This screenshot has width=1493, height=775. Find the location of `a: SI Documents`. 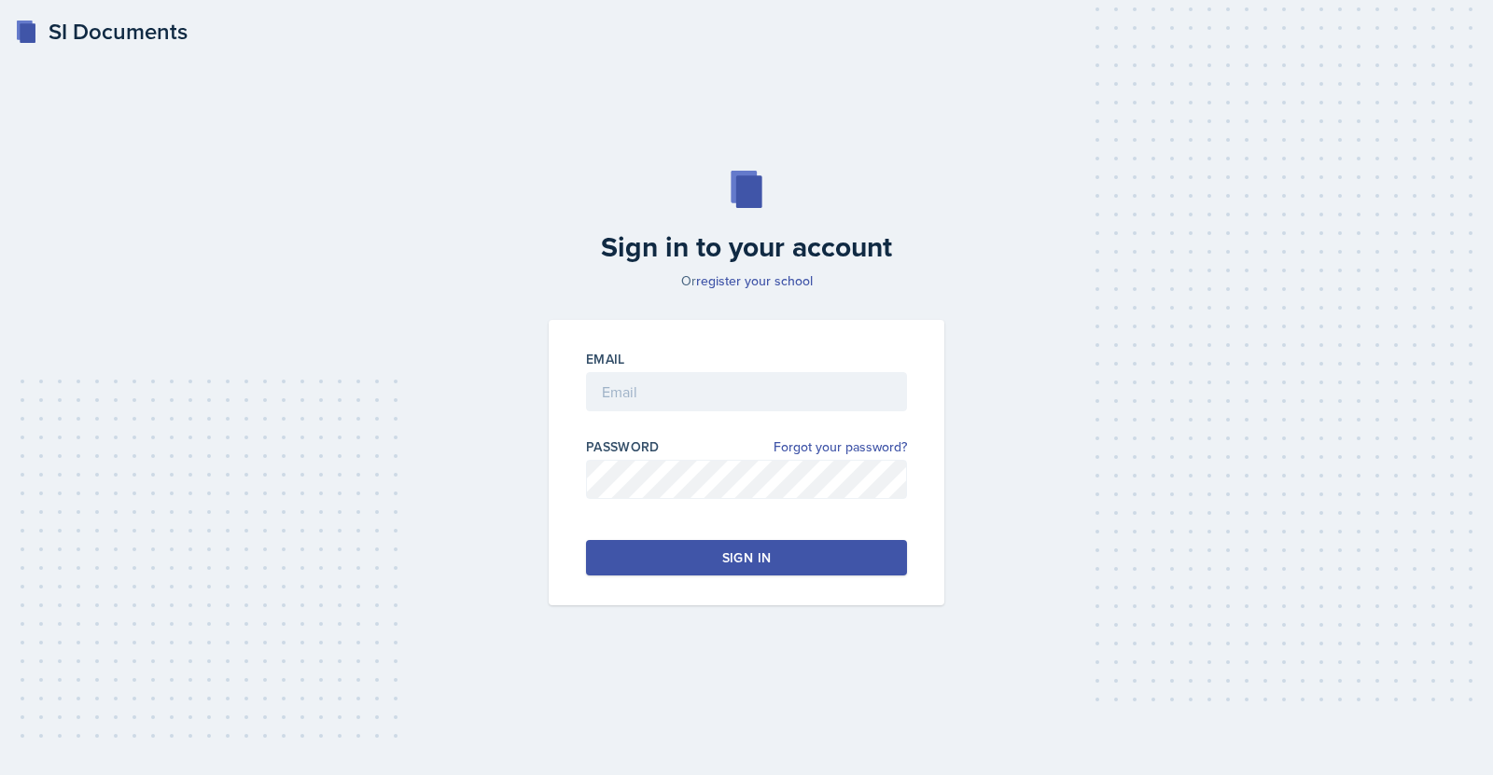

a: SI Documents is located at coordinates (101, 32).